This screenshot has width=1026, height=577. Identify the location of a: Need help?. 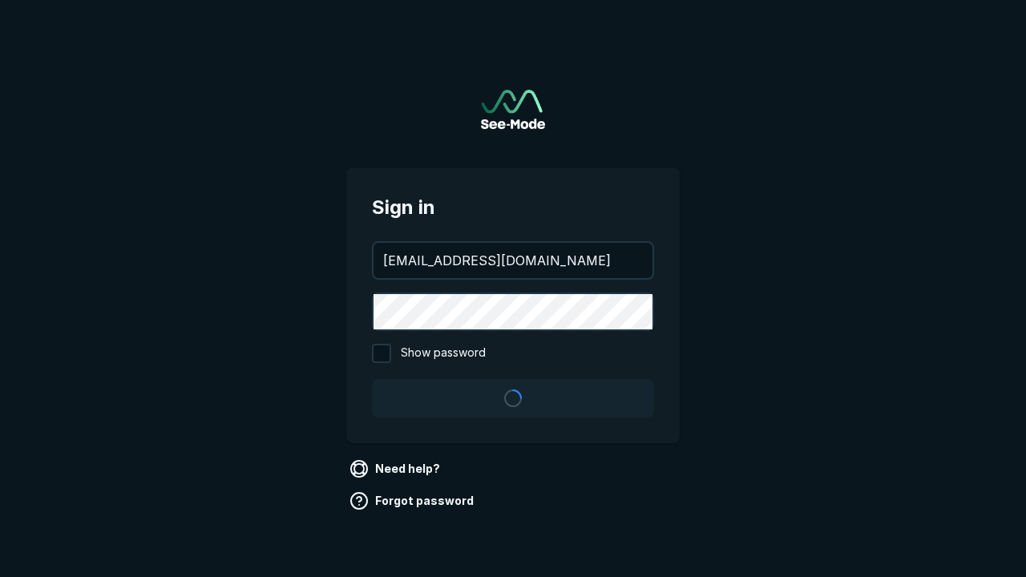
(396, 469).